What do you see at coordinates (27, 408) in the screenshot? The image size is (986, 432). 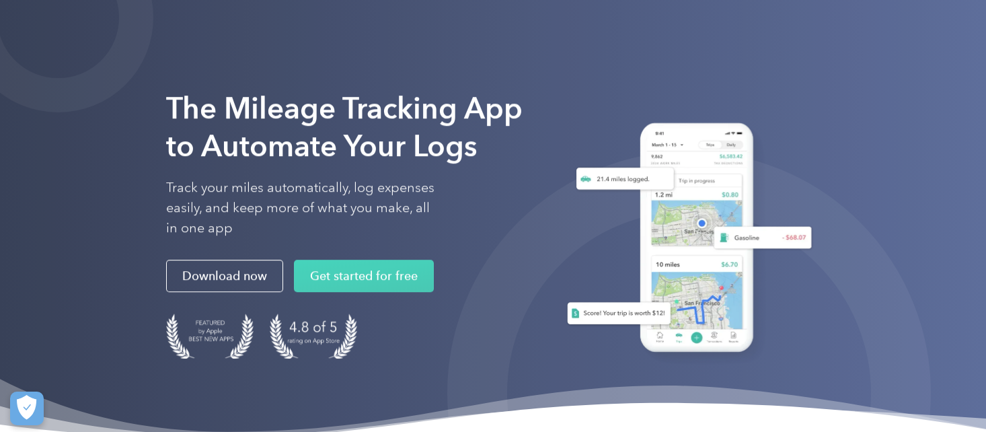 I see `button: Cookies Settings` at bounding box center [27, 408].